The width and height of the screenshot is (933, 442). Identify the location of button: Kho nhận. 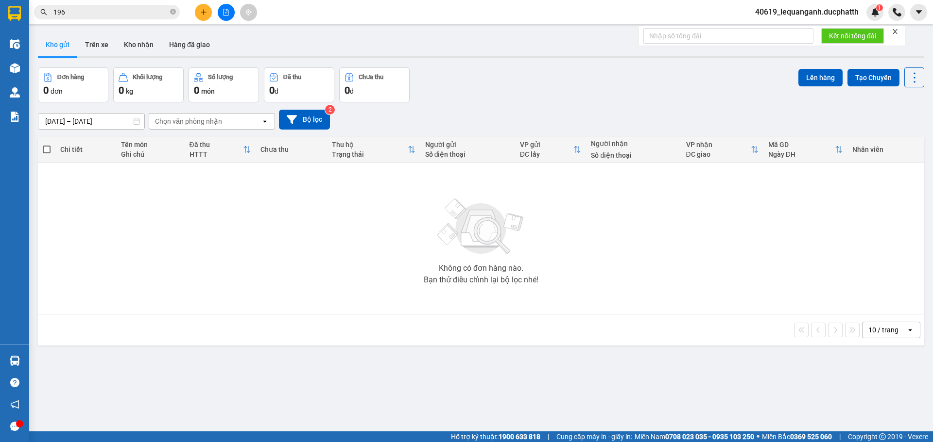
(138, 45).